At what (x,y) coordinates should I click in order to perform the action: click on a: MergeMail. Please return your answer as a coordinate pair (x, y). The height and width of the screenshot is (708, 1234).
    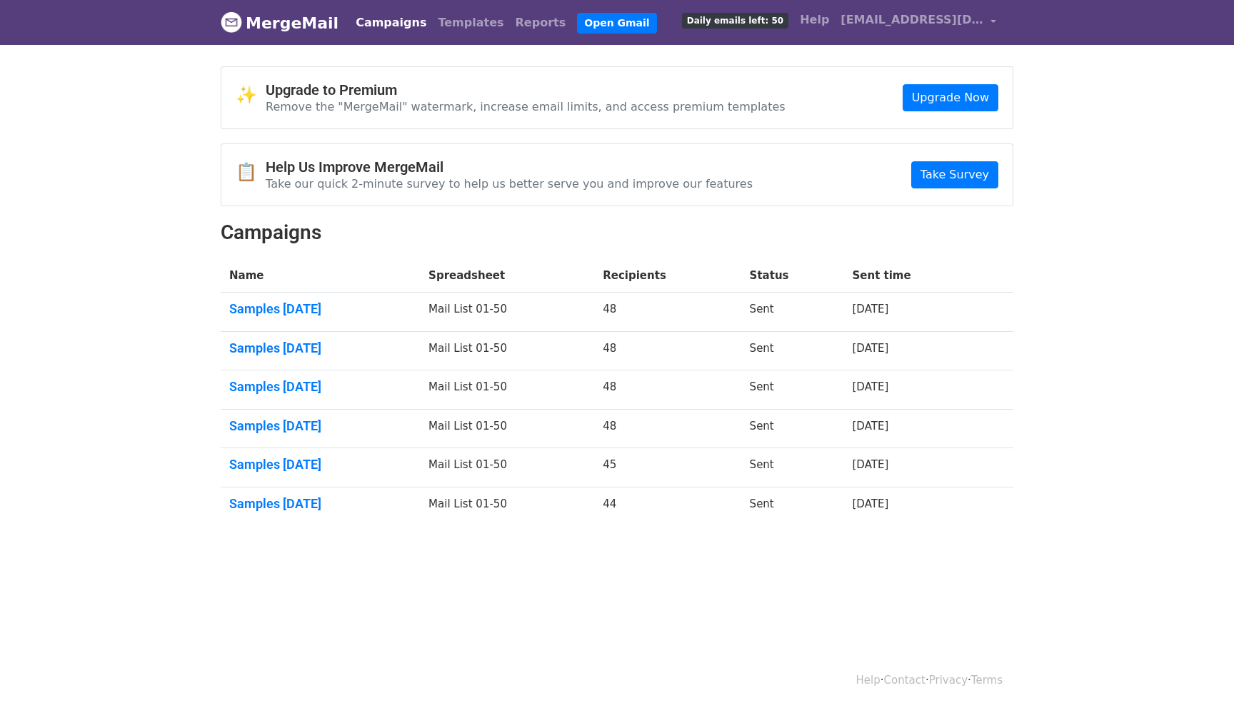
    Looking at the image, I should click on (279, 23).